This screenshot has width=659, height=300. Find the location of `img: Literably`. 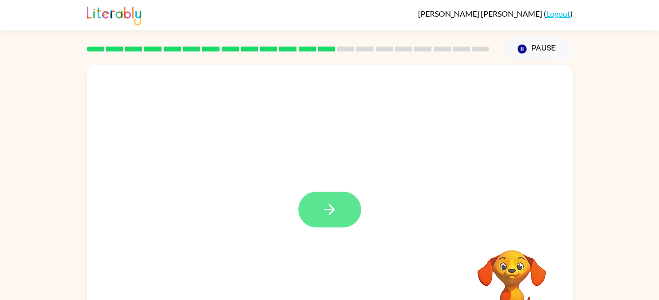

img: Literably is located at coordinates (114, 15).